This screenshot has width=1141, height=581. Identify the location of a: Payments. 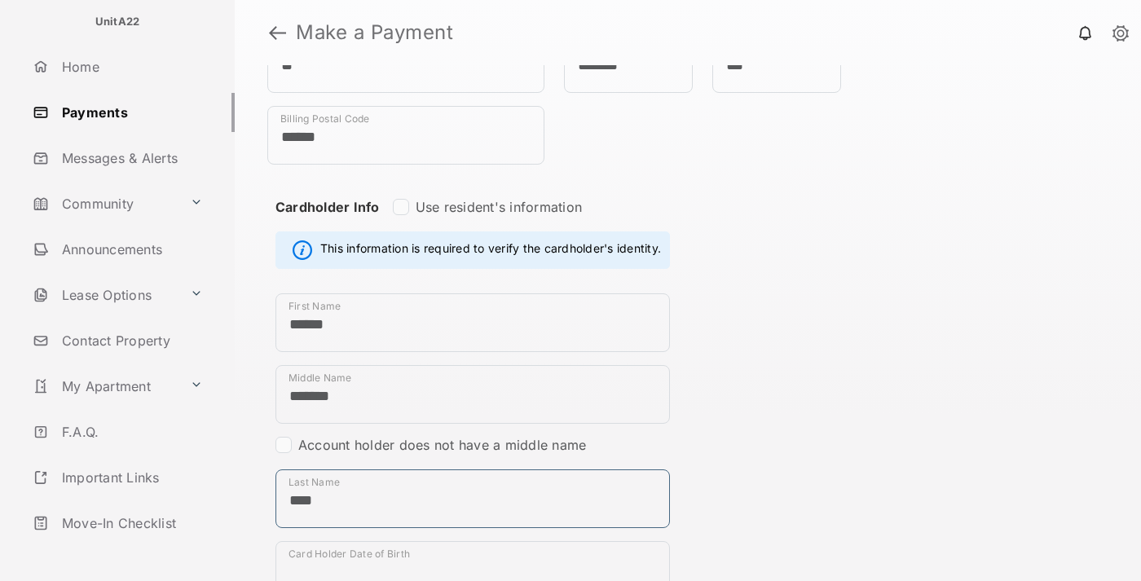
(130, 112).